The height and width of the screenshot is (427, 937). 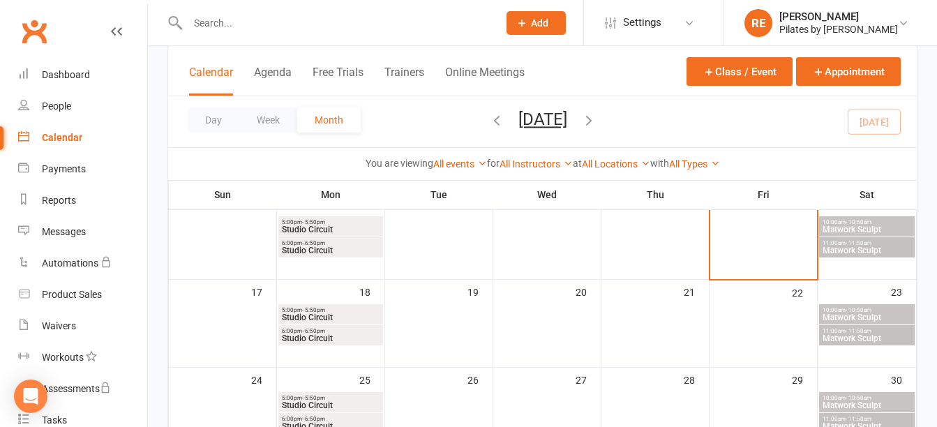 I want to click on span: Settings, so click(x=642, y=22).